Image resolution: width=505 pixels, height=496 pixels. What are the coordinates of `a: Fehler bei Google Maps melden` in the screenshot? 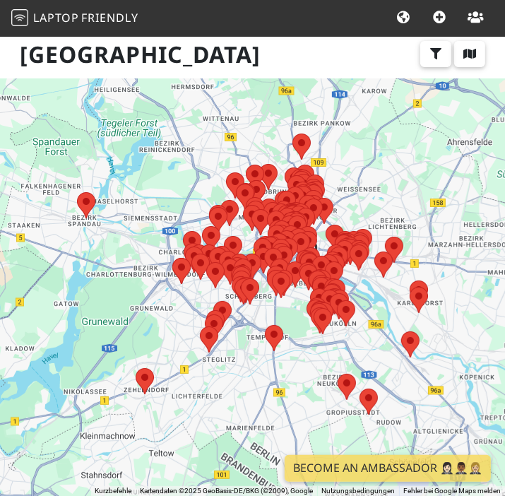 It's located at (452, 490).